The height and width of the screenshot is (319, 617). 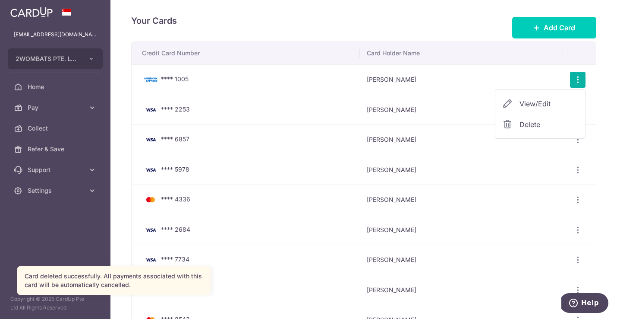 What do you see at coordinates (549, 104) in the screenshot?
I see `span: View/Edit` at bounding box center [549, 104].